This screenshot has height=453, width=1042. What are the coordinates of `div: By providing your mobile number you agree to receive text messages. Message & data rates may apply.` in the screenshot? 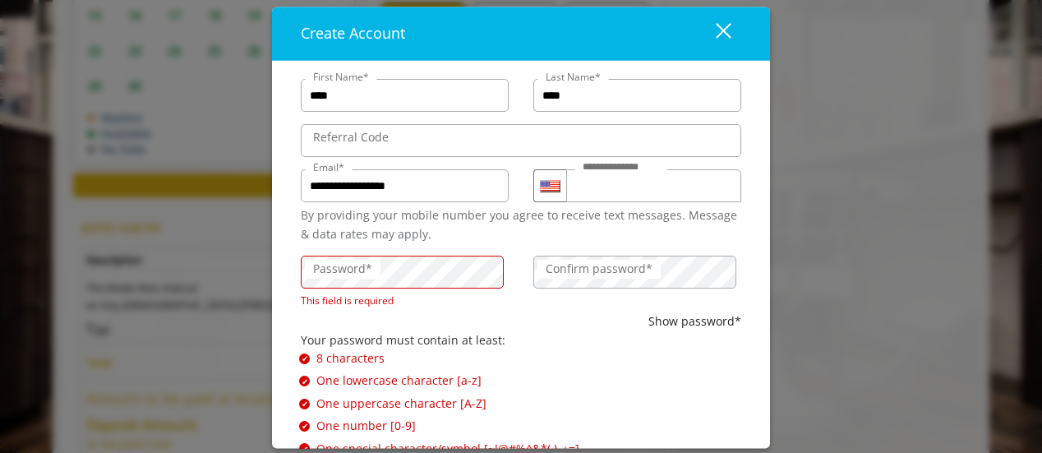 It's located at (521, 225).